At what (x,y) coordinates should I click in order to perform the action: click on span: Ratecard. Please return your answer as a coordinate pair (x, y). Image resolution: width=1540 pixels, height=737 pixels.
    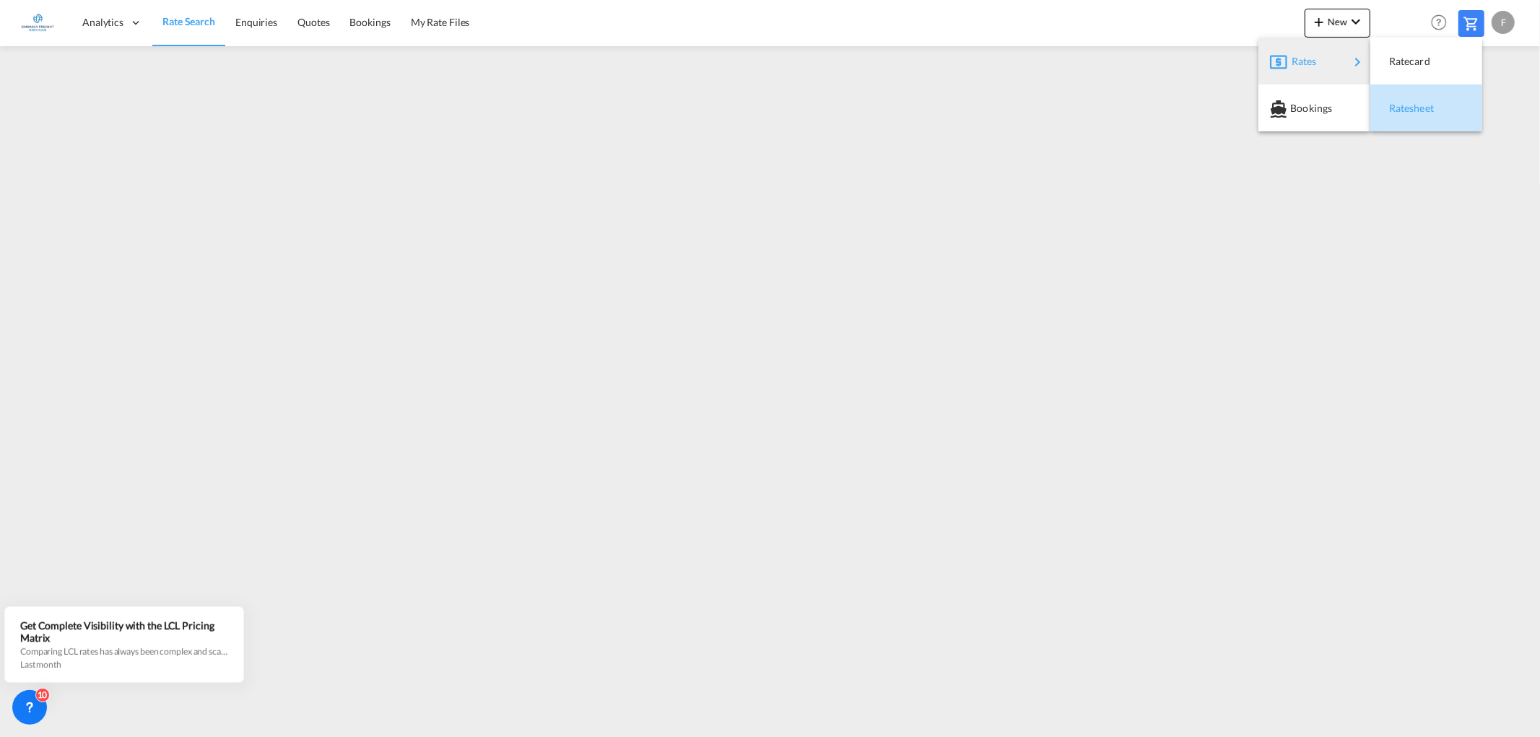
    Looking at the image, I should click on (1397, 61).